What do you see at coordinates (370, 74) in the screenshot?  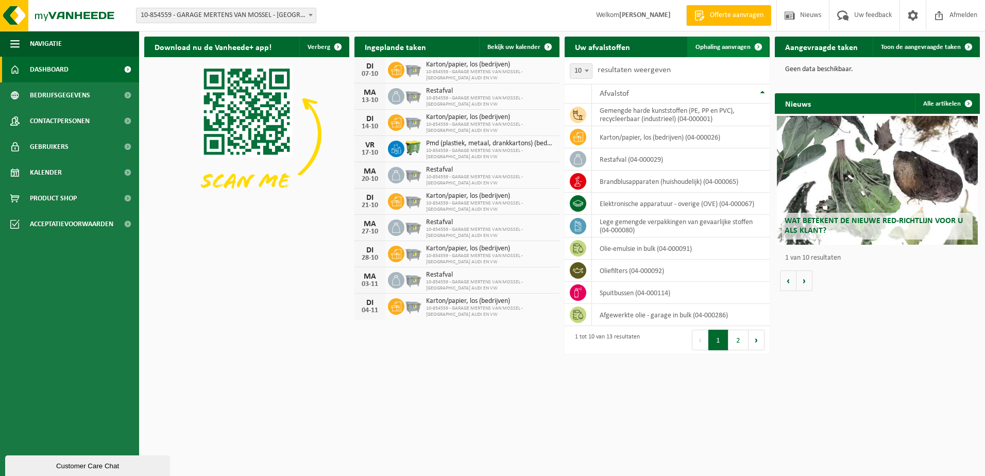 I see `div: 07-10` at bounding box center [370, 74].